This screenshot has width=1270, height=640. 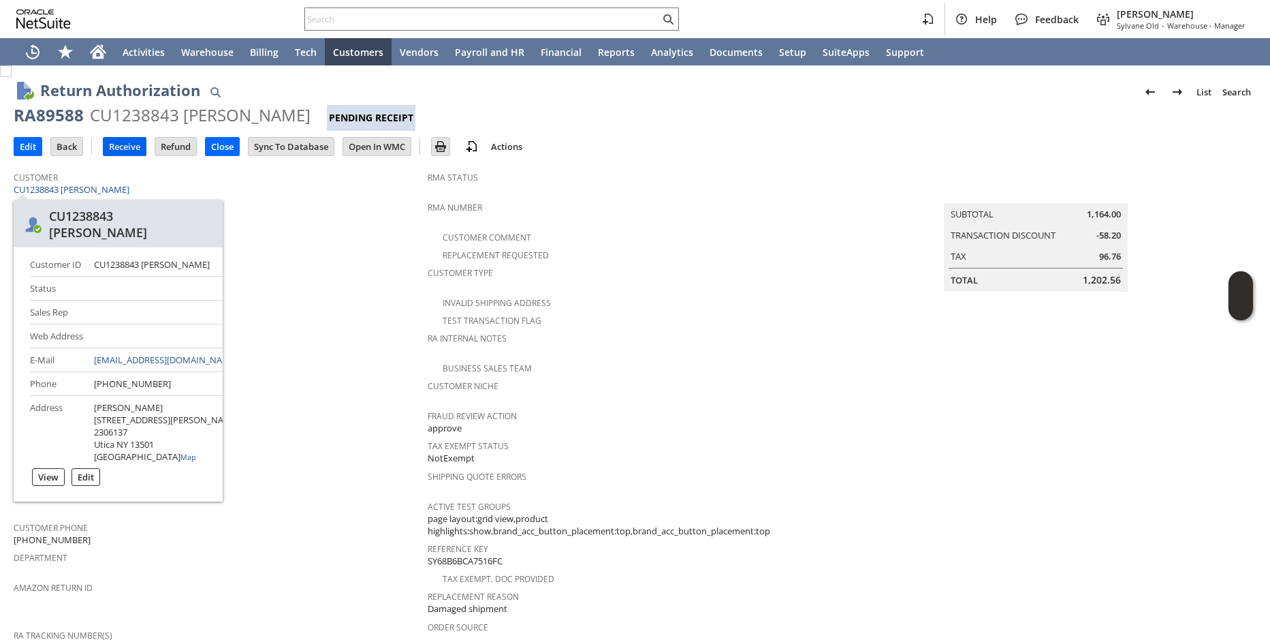 I want to click on a: Customer Niche, so click(x=463, y=386).